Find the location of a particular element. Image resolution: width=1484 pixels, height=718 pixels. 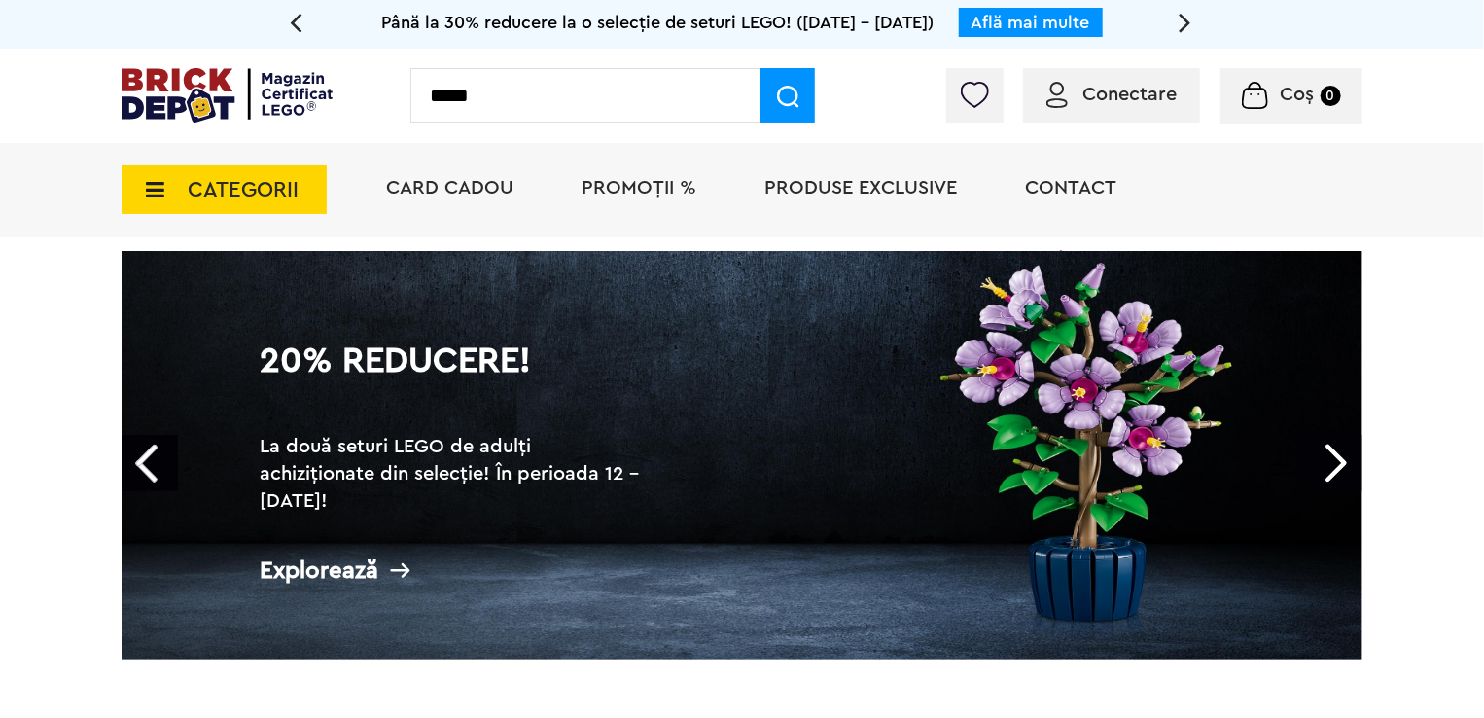

a: Contact is located at coordinates (1071, 188).